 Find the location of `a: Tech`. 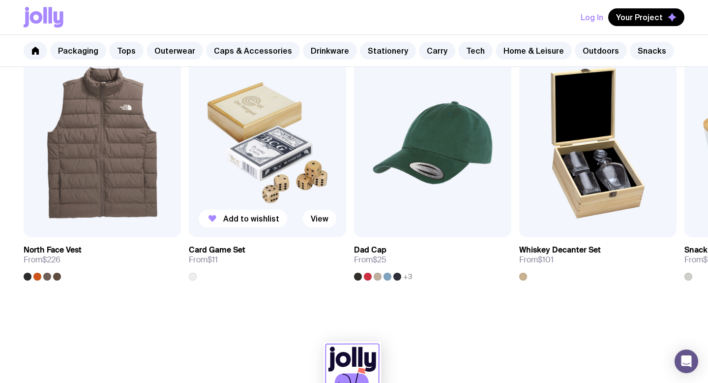

a: Tech is located at coordinates (476, 51).